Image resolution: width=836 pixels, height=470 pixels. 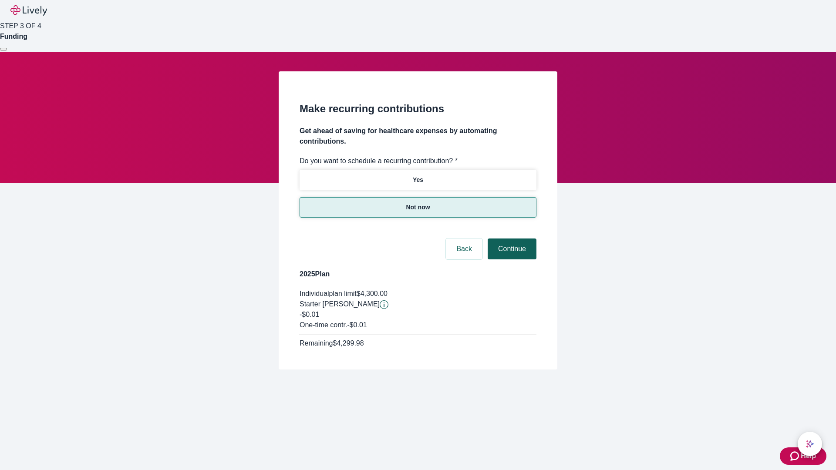 What do you see at coordinates (378, 161) in the screenshot?
I see `label: Do you want to schedule a recurring contribution? *` at bounding box center [378, 161].